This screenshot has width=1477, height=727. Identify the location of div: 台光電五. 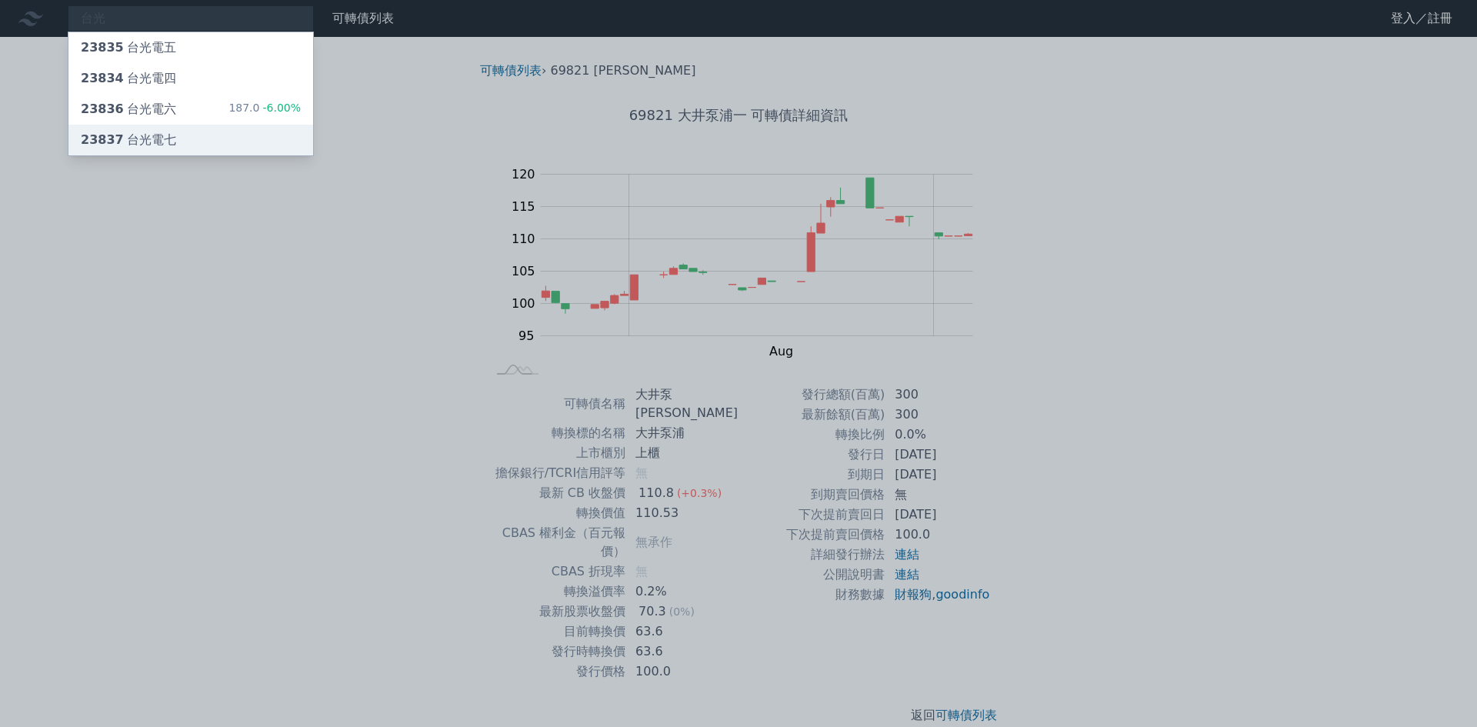
(128, 48).